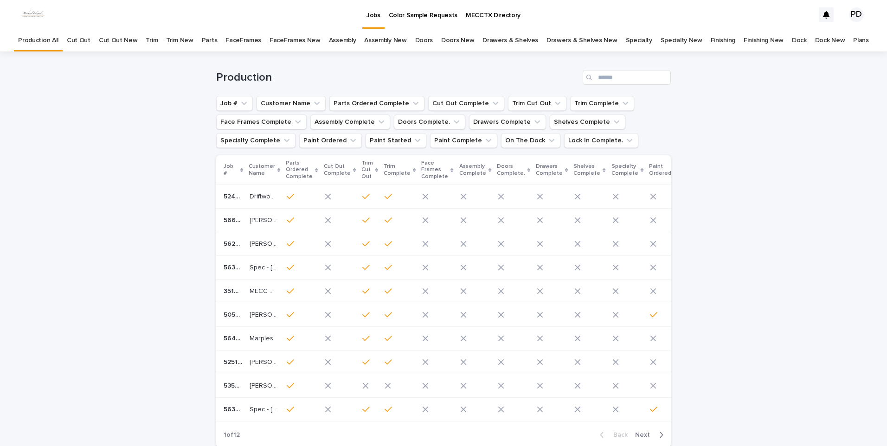 The height and width of the screenshot is (446, 887). I want to click on p: Katee Haile, so click(264, 314).